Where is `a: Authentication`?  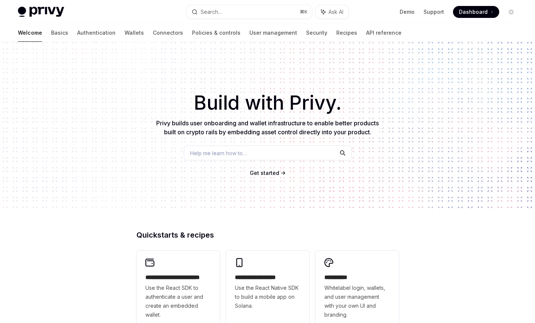
a: Authentication is located at coordinates (96, 33).